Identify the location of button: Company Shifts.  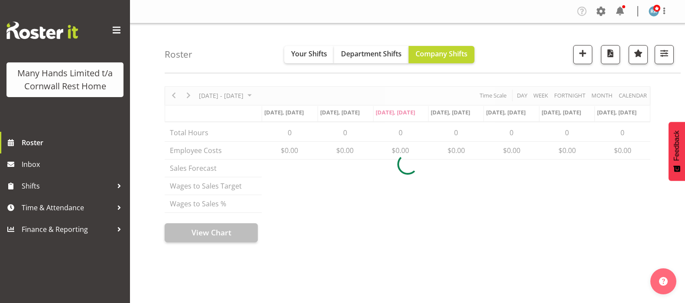
(441, 55).